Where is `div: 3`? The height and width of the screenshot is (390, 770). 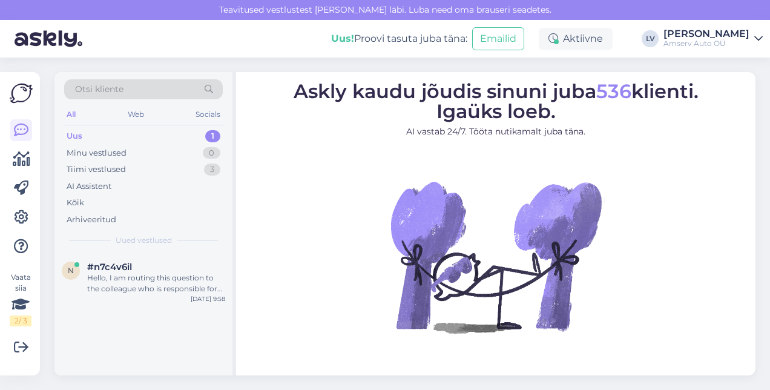 div: 3 is located at coordinates (212, 170).